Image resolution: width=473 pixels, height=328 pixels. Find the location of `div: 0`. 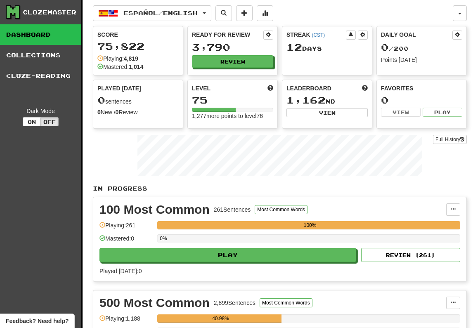

div: 0 is located at coordinates (421, 100).